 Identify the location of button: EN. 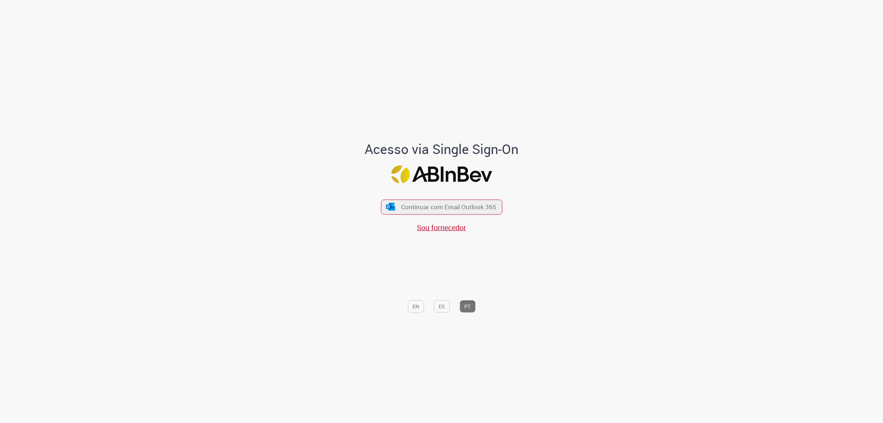
(416, 306).